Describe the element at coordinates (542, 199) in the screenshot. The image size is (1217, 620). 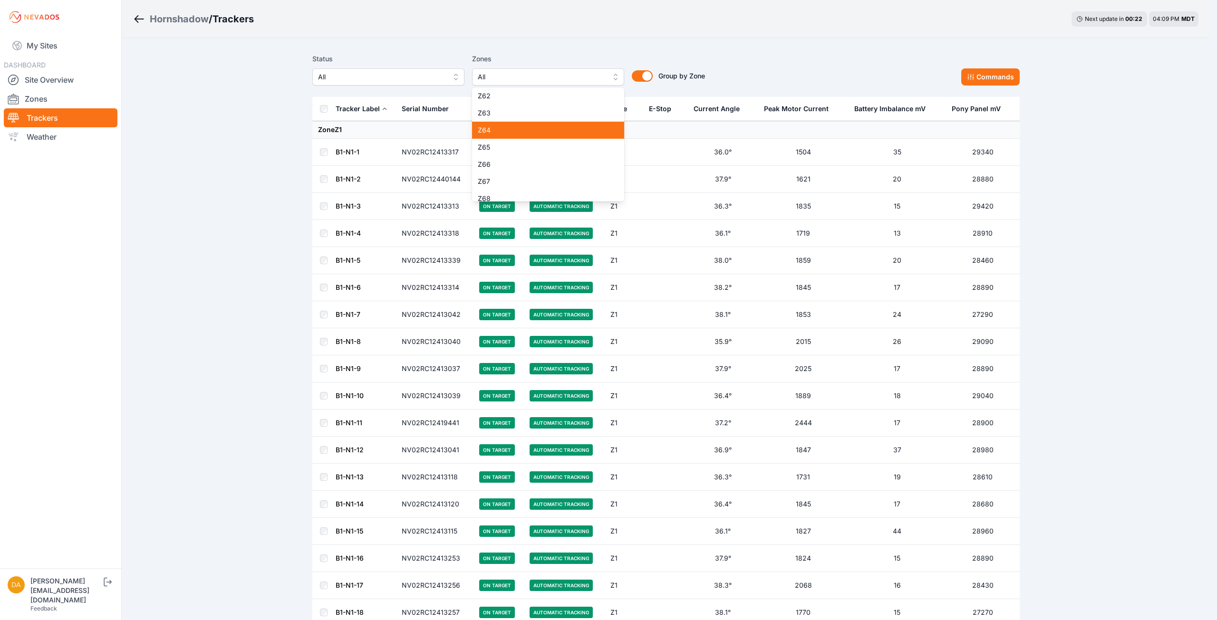
I see `span: Z68` at that location.